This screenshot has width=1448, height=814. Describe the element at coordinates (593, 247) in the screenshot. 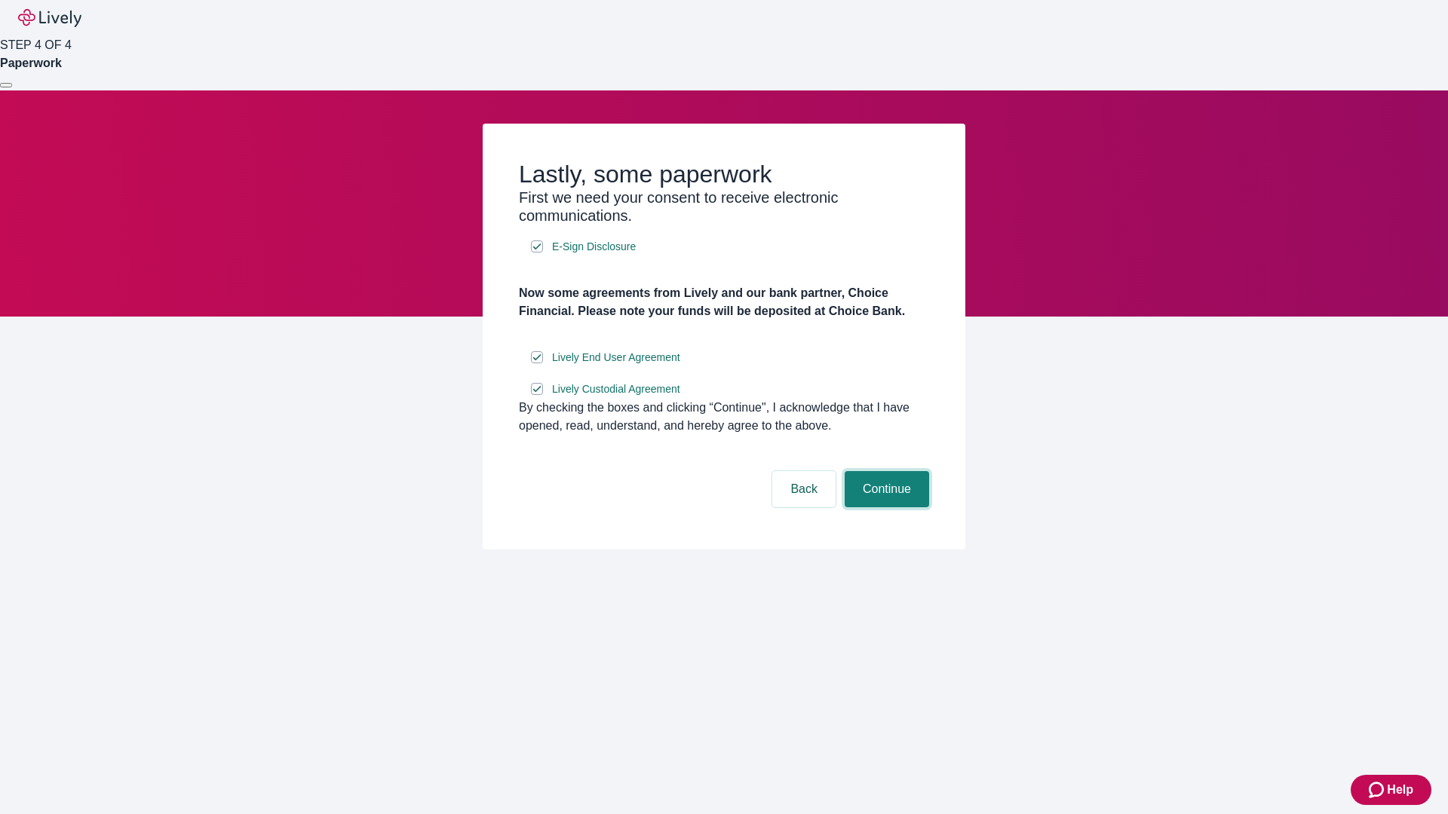

I see `span: E-Sign Disclosure` at that location.